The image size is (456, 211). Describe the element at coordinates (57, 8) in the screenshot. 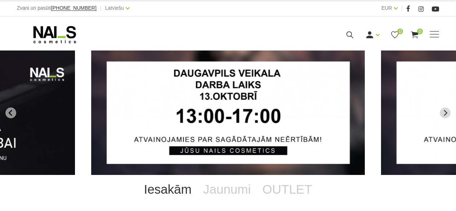

I see `div: Zvani un pasūti` at that location.